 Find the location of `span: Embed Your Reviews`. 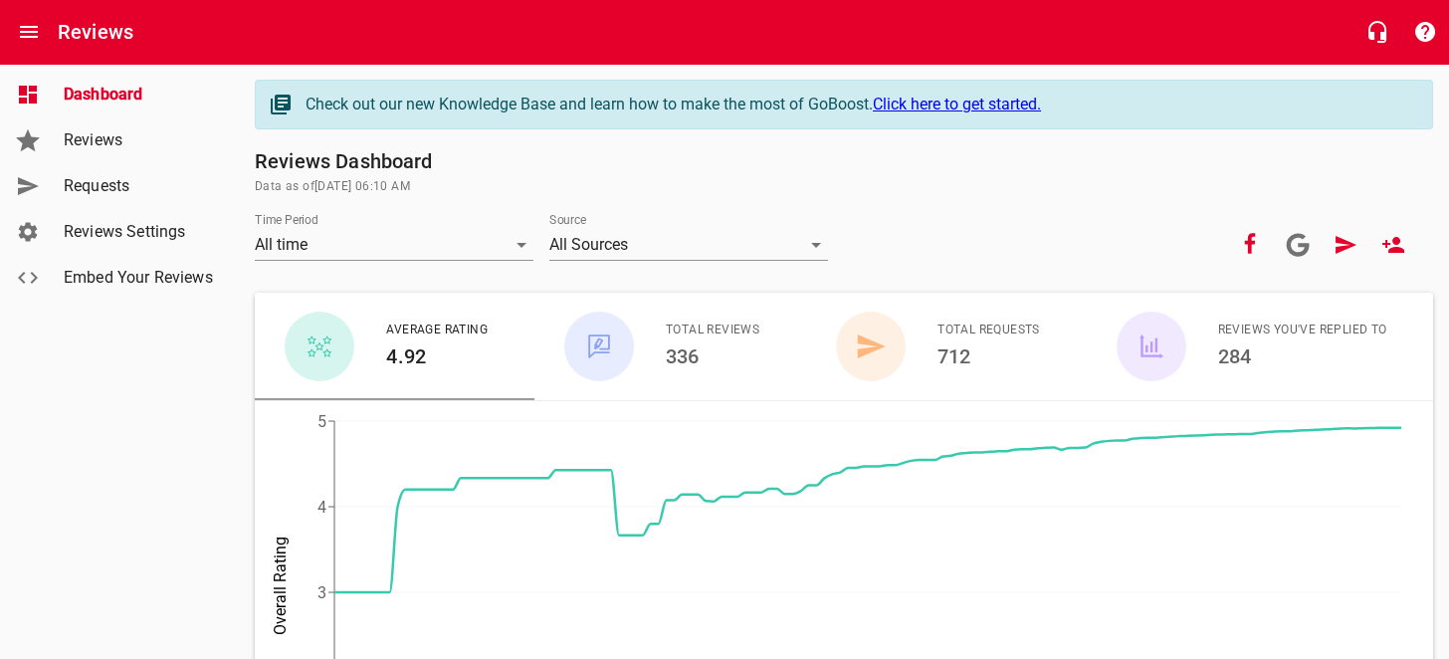

span: Embed Your Reviews is located at coordinates (139, 278).